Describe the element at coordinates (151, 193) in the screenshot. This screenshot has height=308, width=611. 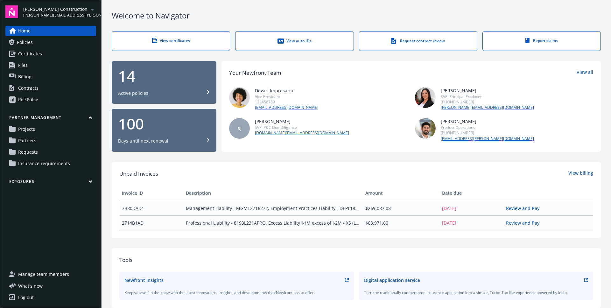
I see `th: Invoice ID` at that location.